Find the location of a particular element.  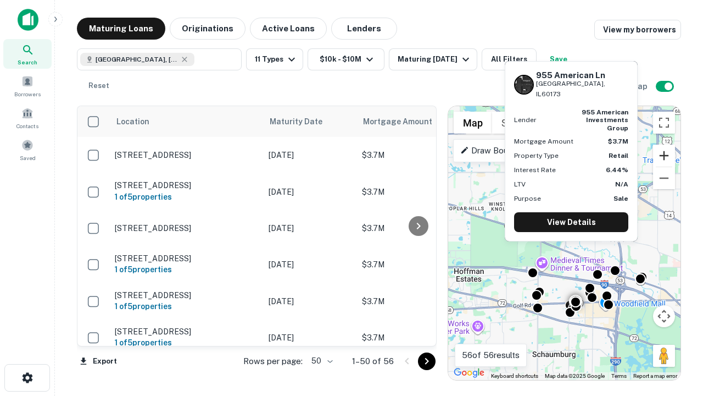

a: Report a map error is located at coordinates (656, 375).